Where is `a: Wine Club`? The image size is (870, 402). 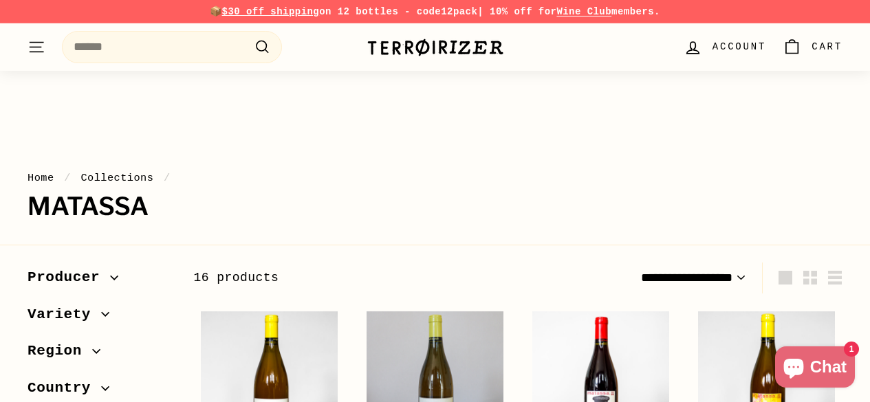 a: Wine Club is located at coordinates (584, 12).